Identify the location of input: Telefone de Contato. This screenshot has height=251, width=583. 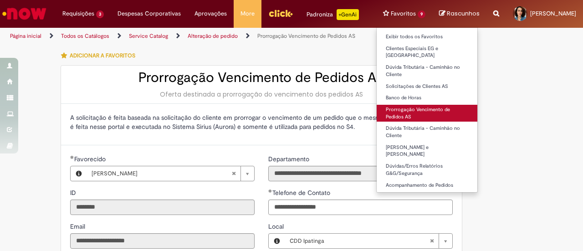
(360, 207).